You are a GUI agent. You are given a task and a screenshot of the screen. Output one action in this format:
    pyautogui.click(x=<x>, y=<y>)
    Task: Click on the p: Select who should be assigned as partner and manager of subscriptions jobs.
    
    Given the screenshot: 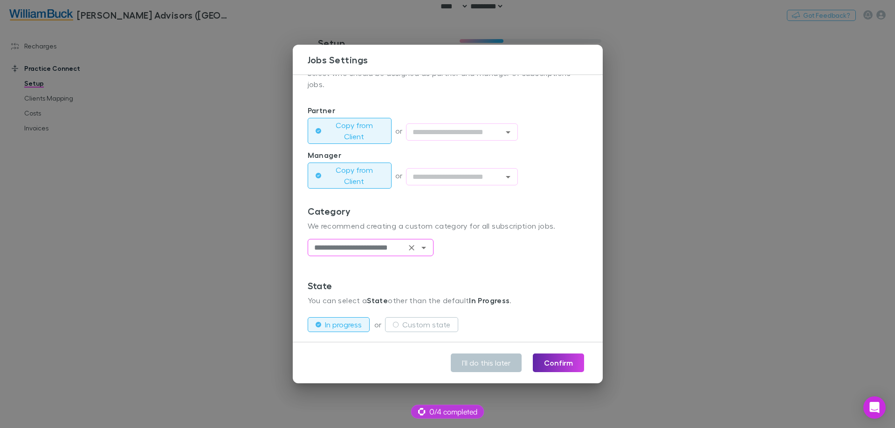 What is the action you would take?
    pyautogui.click(x=447, y=79)
    